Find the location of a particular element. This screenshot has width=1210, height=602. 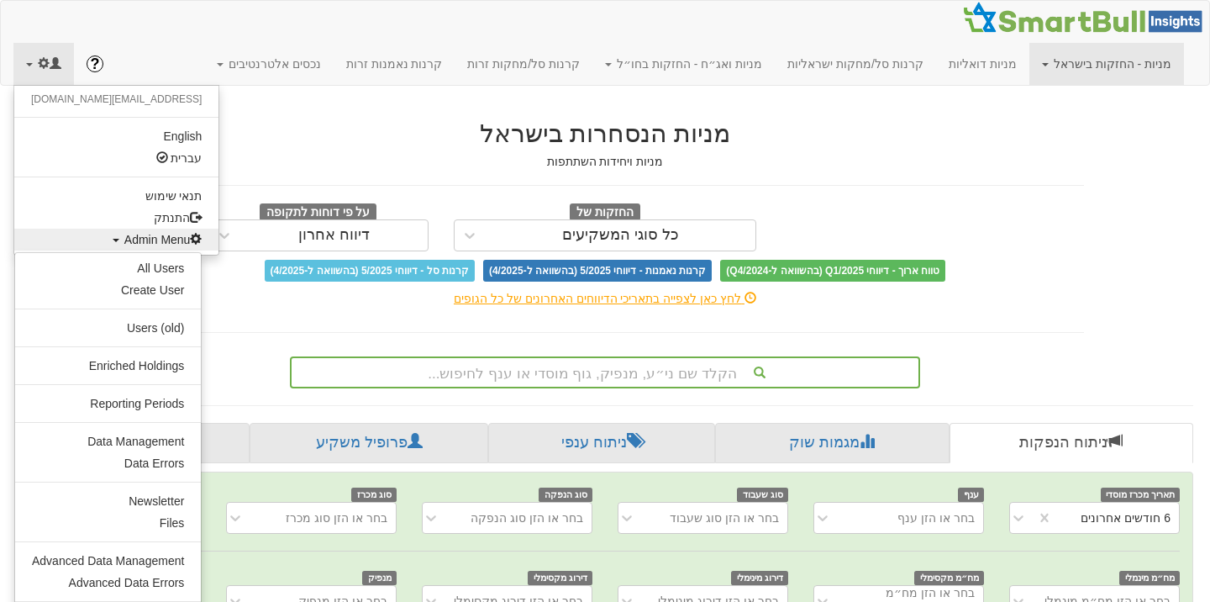

img: Smartbull is located at coordinates (1086, 18).